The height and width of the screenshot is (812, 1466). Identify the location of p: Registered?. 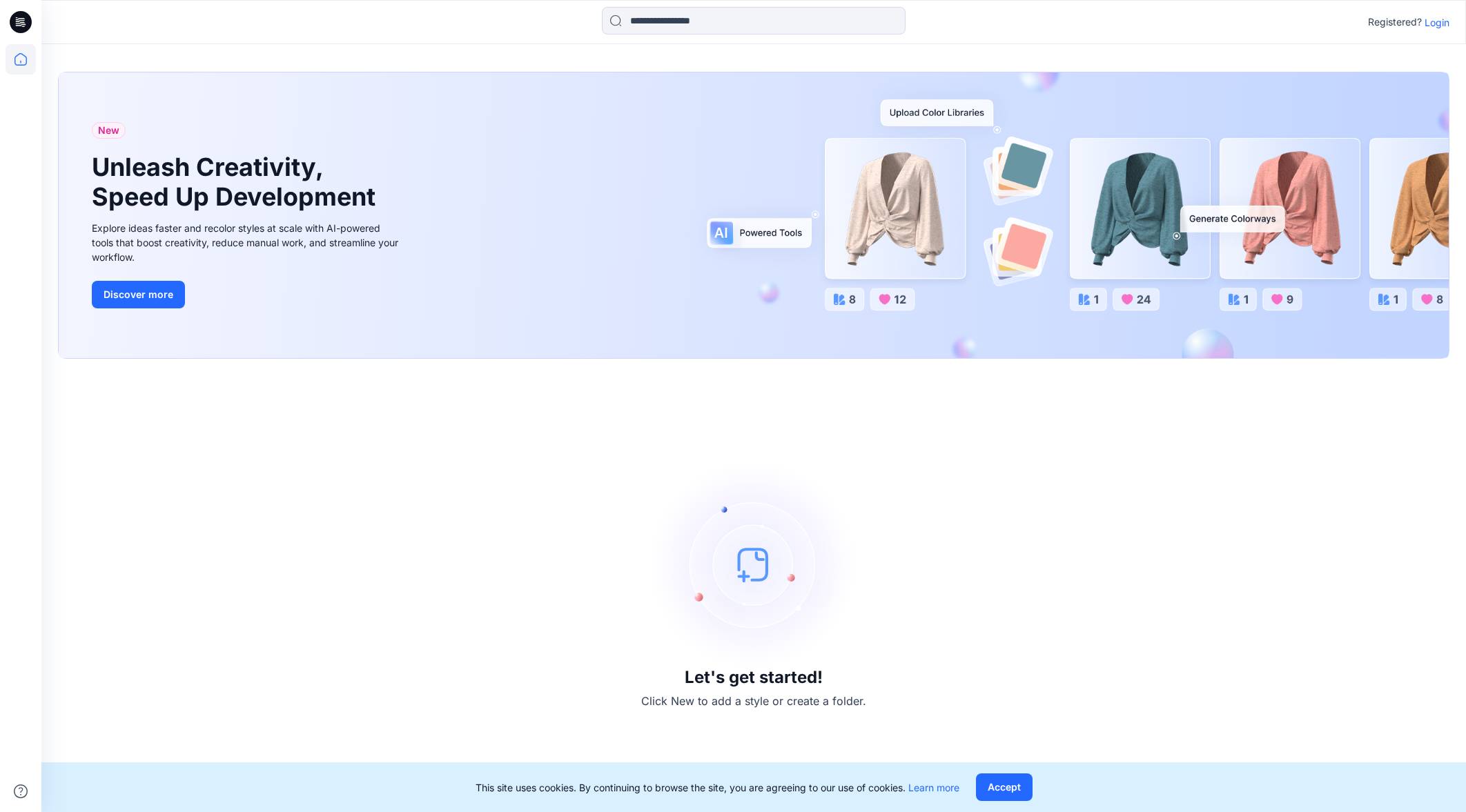
(1395, 22).